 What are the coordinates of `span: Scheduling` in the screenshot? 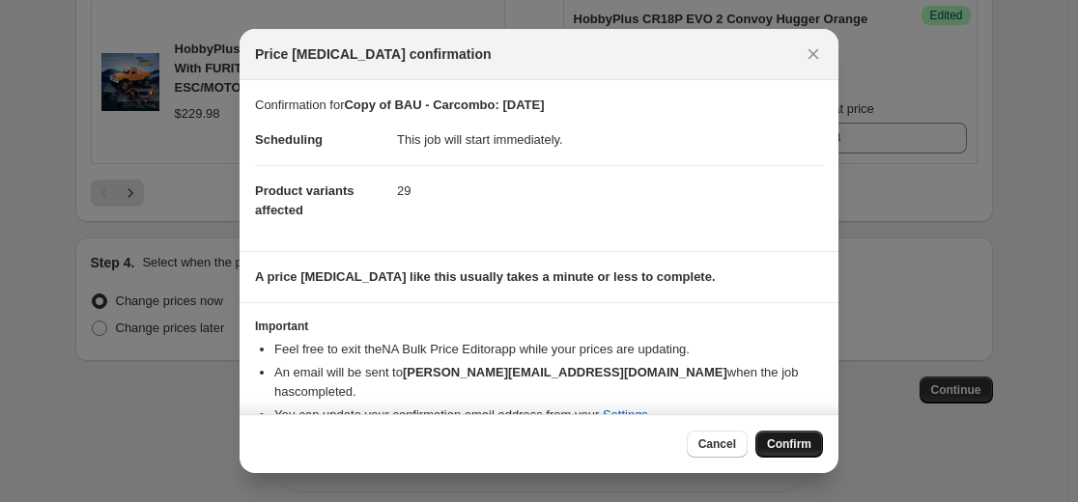 It's located at (289, 139).